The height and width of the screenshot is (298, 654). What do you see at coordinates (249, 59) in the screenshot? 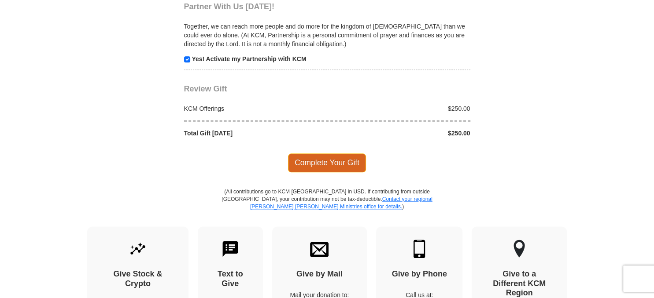
I see `strong: Yes! Activate my Partnership with KCM` at bounding box center [249, 59].